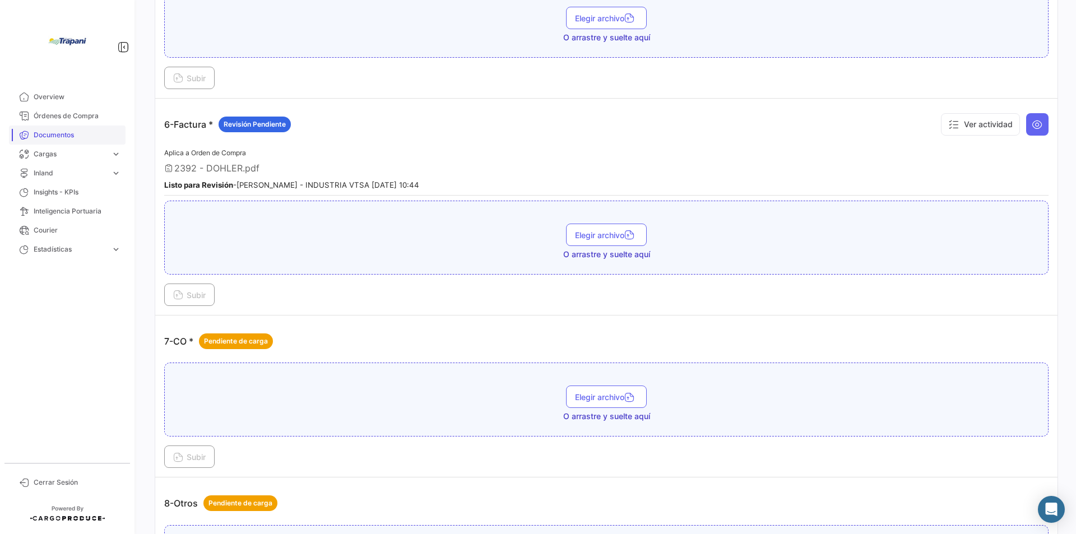 The image size is (1076, 534). I want to click on p: 6-Factura *, so click(228, 124).